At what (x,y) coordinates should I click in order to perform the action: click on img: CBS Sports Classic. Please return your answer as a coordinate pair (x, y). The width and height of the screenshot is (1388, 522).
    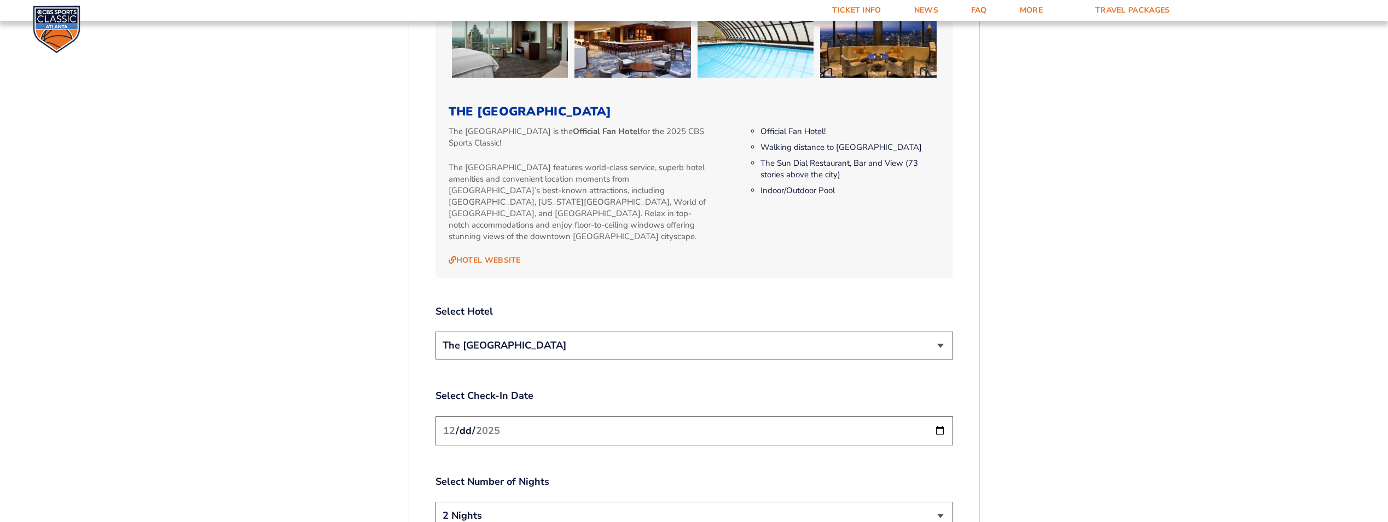
    Looking at the image, I should click on (56, 29).